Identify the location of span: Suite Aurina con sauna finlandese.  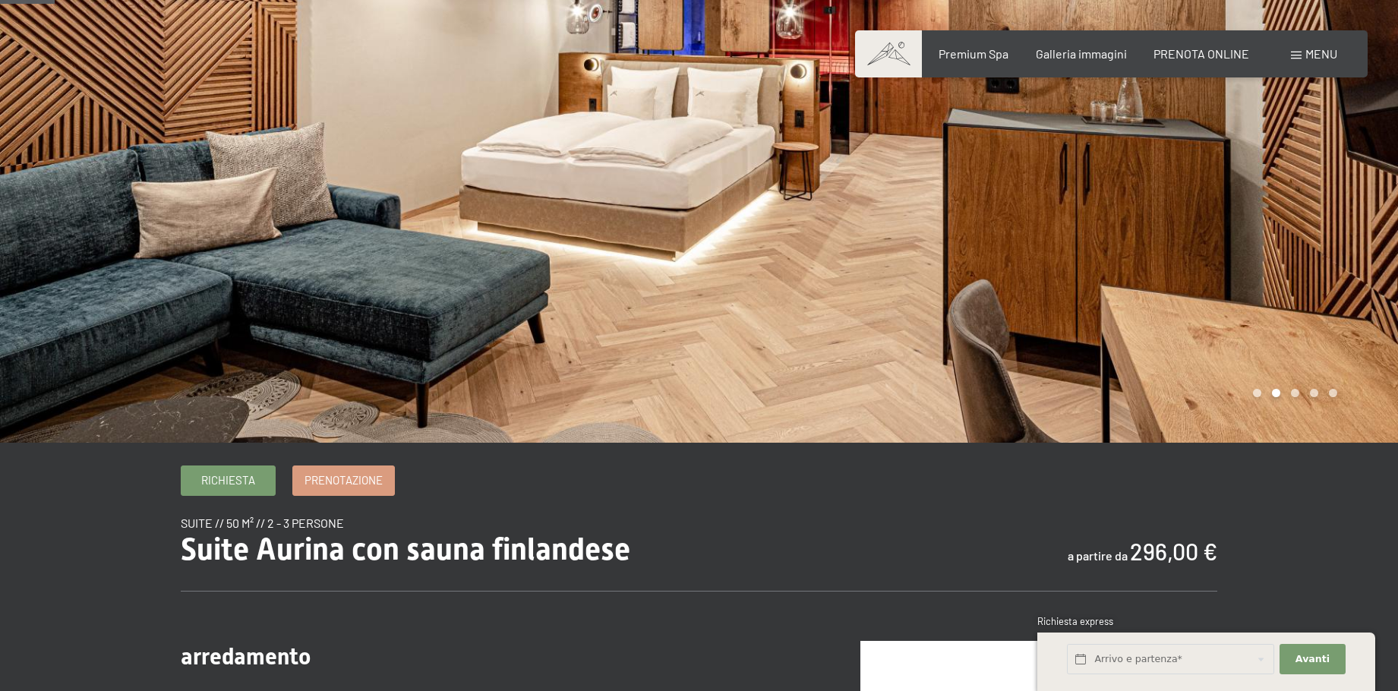
(405, 549).